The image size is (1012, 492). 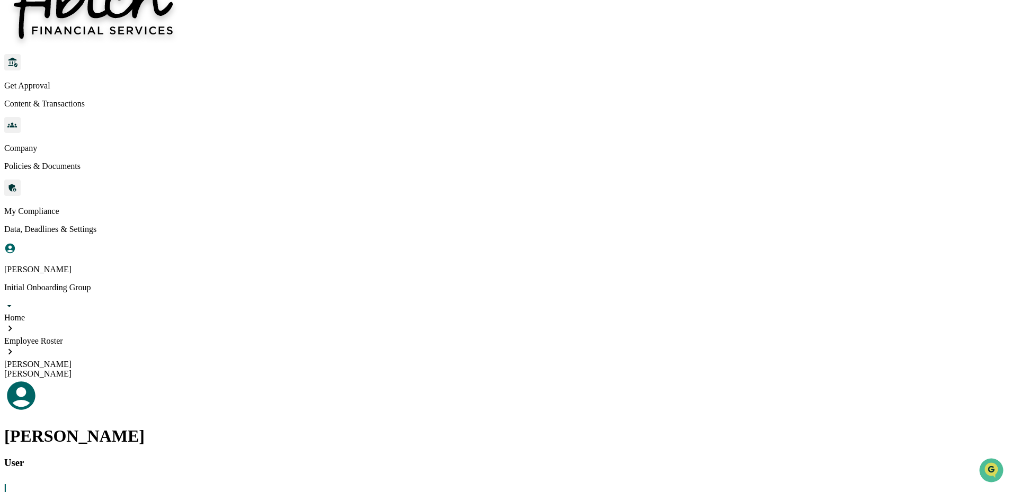 What do you see at coordinates (13, 13) in the screenshot?
I see `button: Open customer support` at bounding box center [13, 13].